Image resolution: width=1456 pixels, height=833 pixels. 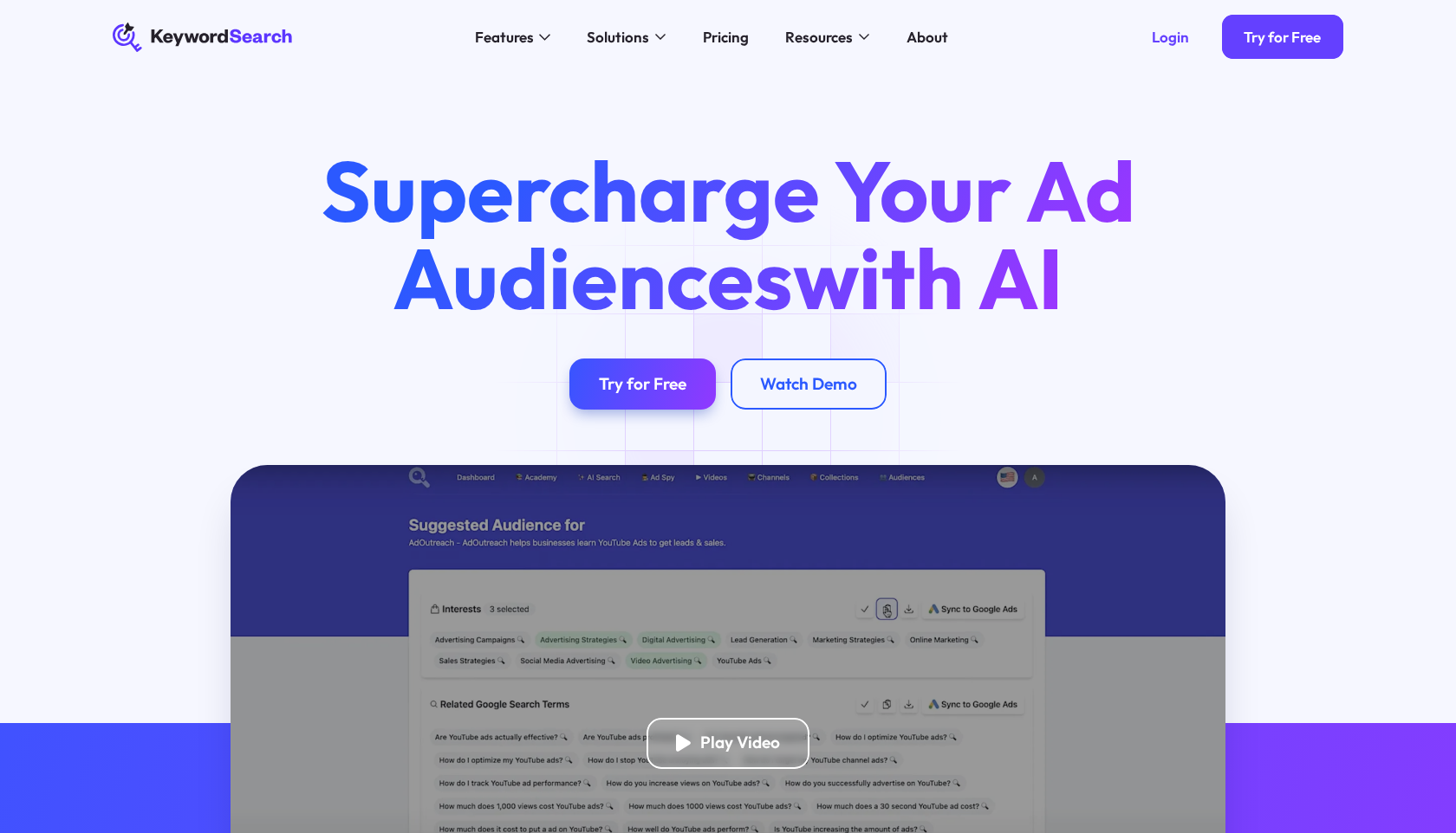 What do you see at coordinates (1170, 36) in the screenshot?
I see `a: Login` at bounding box center [1170, 36].